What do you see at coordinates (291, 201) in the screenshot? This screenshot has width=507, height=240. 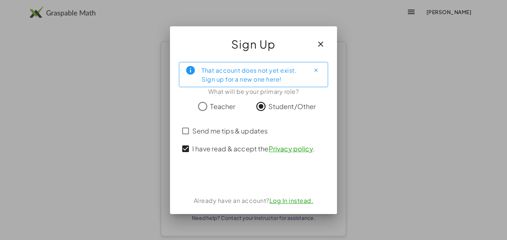 I see `a: Log In instead.` at bounding box center [291, 201].